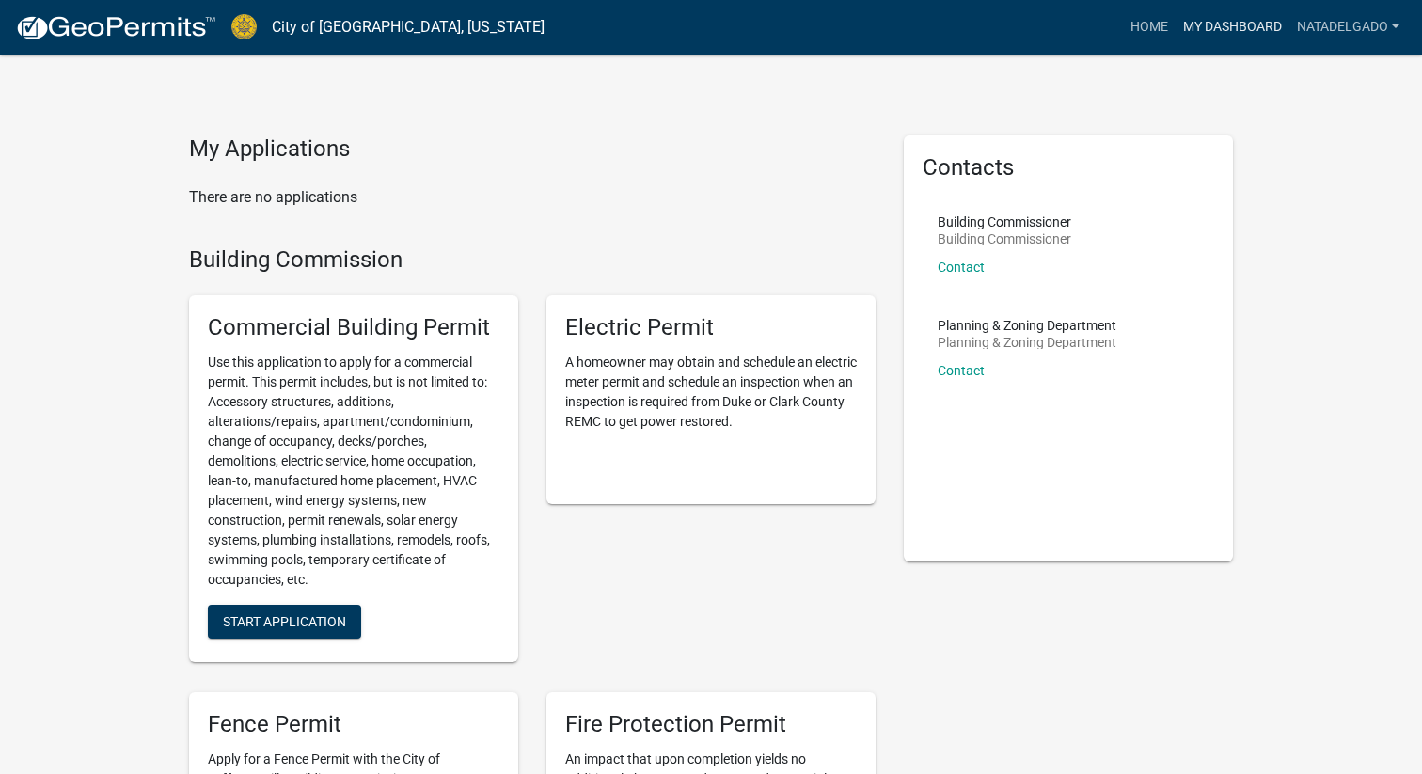  I want to click on p: There are no applications, so click(532, 198).